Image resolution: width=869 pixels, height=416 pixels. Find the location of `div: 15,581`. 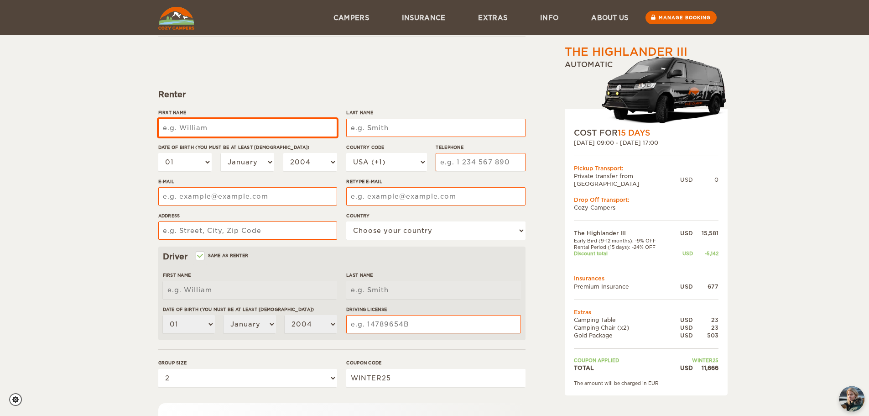

div: 15,581 is located at coordinates (706, 233).